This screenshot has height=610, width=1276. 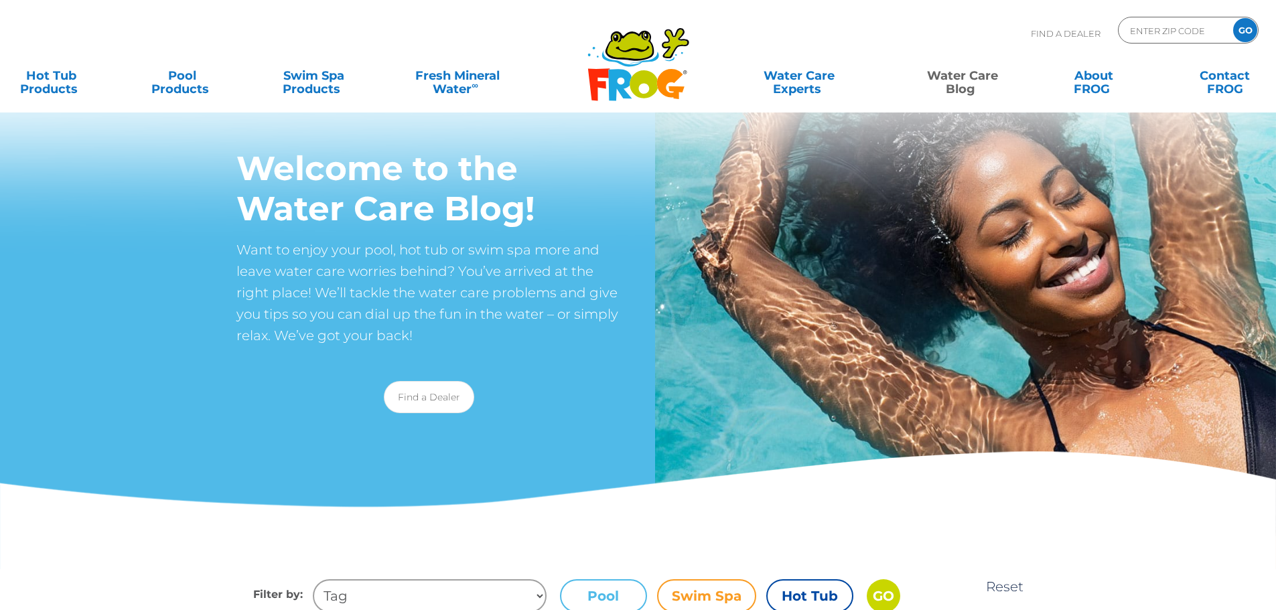 What do you see at coordinates (1005, 587) in the screenshot?
I see `a: Reset` at bounding box center [1005, 587].